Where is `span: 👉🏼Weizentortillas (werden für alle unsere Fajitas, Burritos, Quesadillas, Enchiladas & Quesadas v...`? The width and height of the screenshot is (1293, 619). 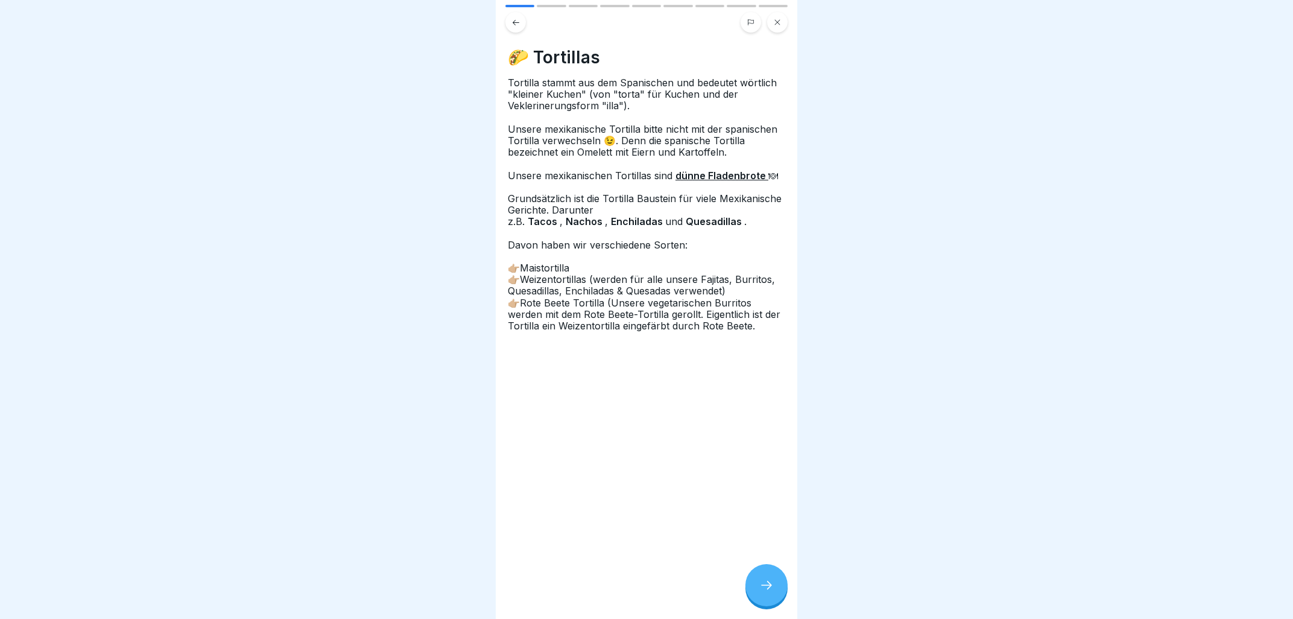
span: 👉🏼Weizentortillas (werden für alle unsere Fajitas, Burritos, Quesadillas, Enchiladas & Quesadas v... is located at coordinates (641, 285).